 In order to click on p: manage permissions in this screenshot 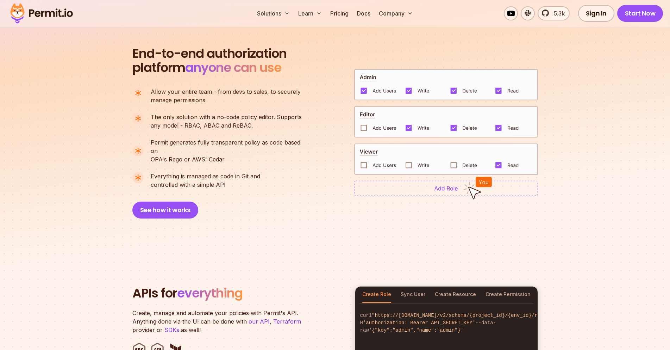, I will do `click(226, 96)`.